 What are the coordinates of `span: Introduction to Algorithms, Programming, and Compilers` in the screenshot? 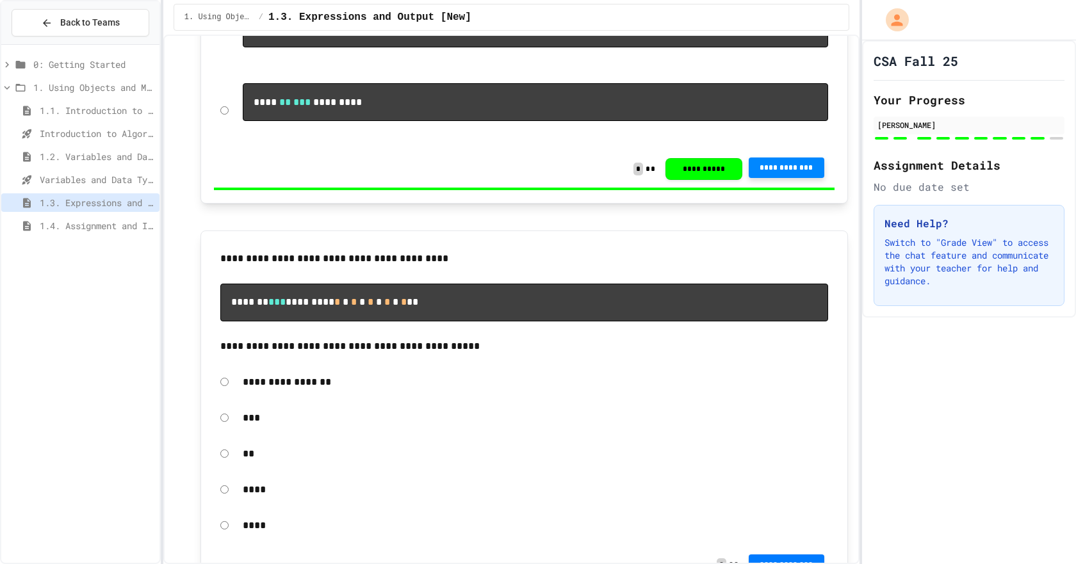 It's located at (97, 133).